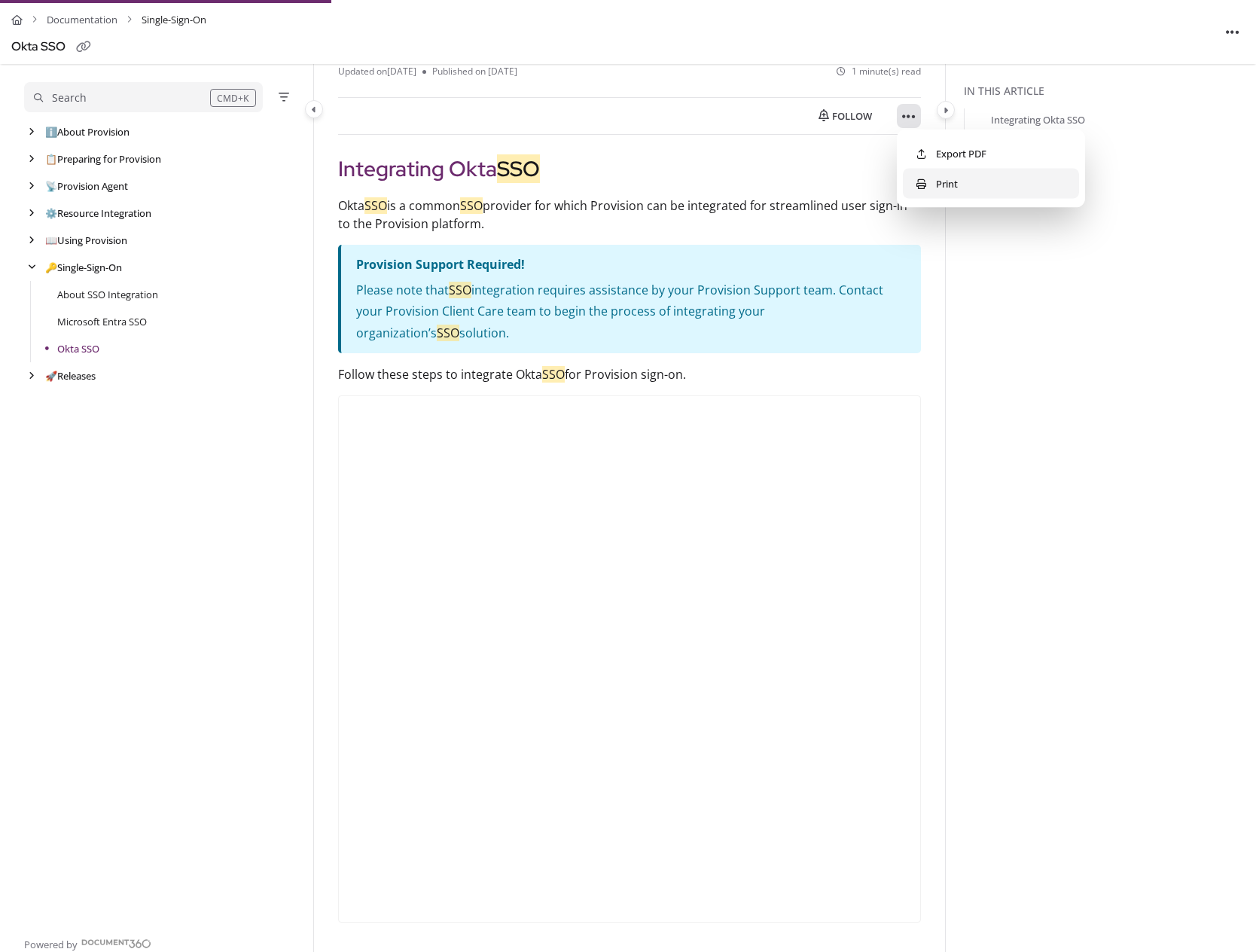 Image resolution: width=1256 pixels, height=952 pixels. Describe the element at coordinates (441, 264) in the screenshot. I see `strong: Provision Support Required!` at that location.